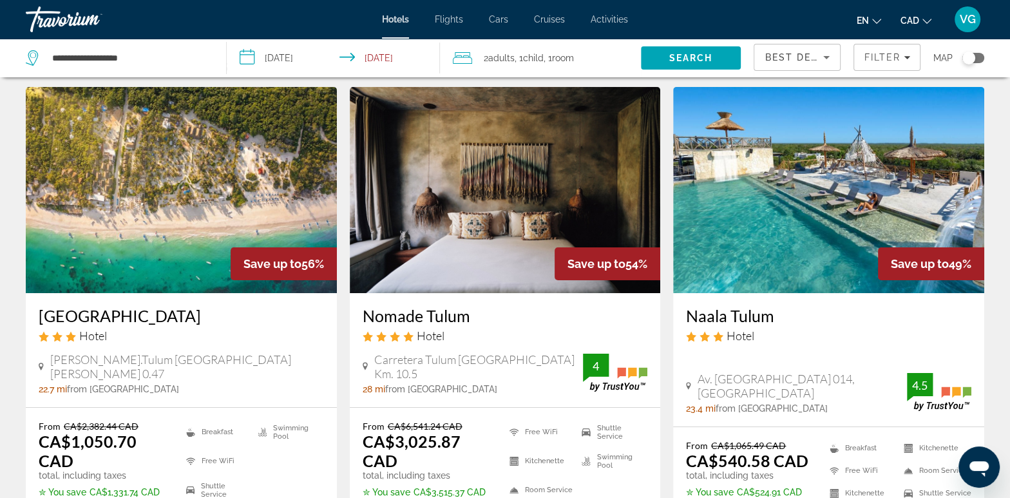 The height and width of the screenshot is (498, 1010). Describe the element at coordinates (283, 263) in the screenshot. I see `div: 56%` at that location.